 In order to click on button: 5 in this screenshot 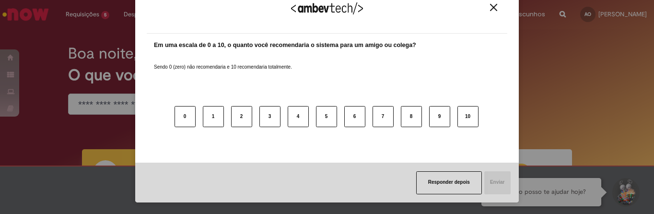, I will do `click(326, 116)`.